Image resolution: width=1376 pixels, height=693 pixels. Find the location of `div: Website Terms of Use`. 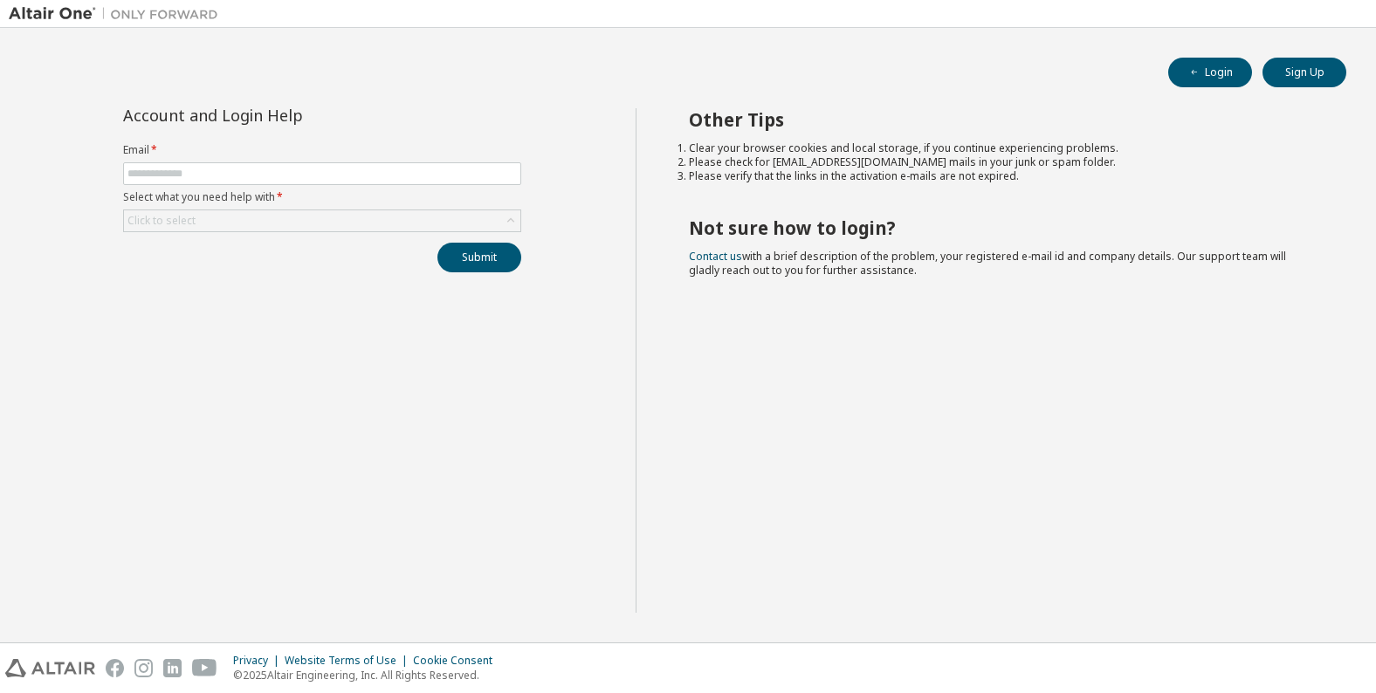

div: Website Terms of Use is located at coordinates (348, 661).